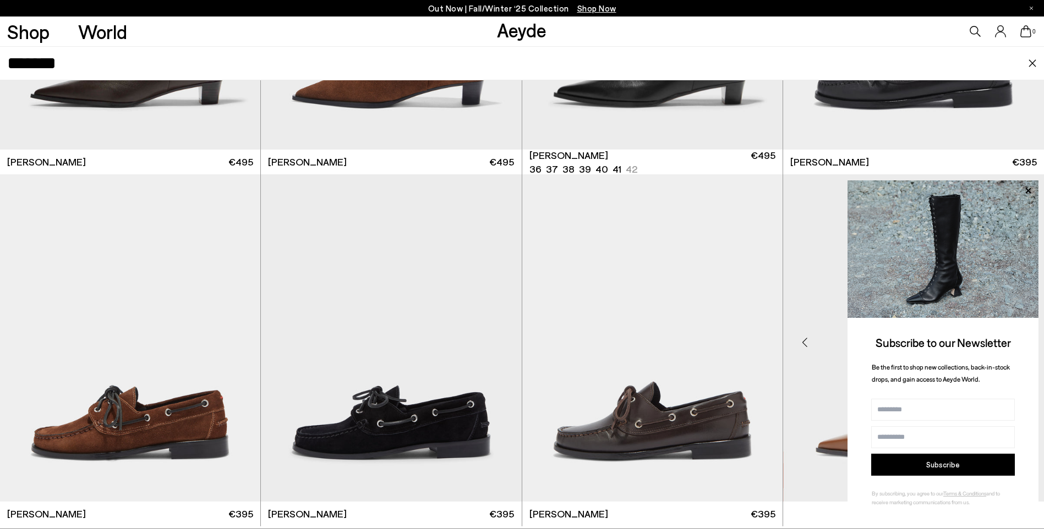 This screenshot has width=1044, height=529. Describe the element at coordinates (652, 338) in the screenshot. I see `a: Harris Leather Moccasin Flats` at that location.